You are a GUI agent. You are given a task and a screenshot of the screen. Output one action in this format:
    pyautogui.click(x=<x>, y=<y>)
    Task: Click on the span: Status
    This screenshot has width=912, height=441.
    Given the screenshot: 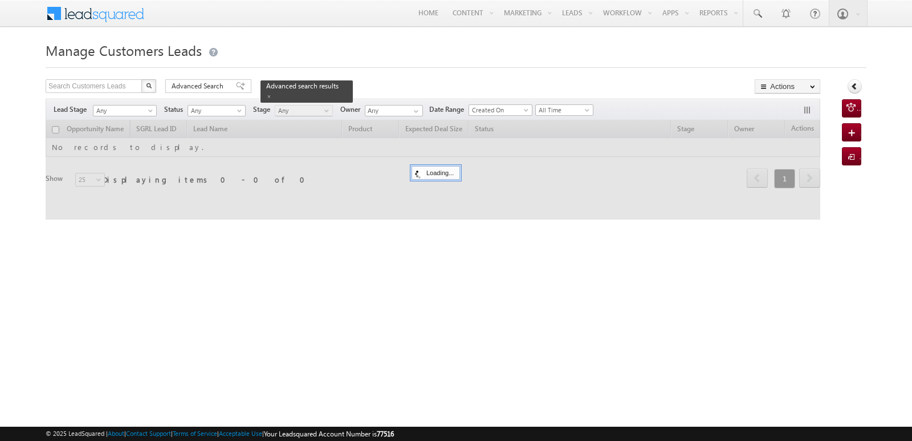 What is the action you would take?
    pyautogui.click(x=176, y=109)
    